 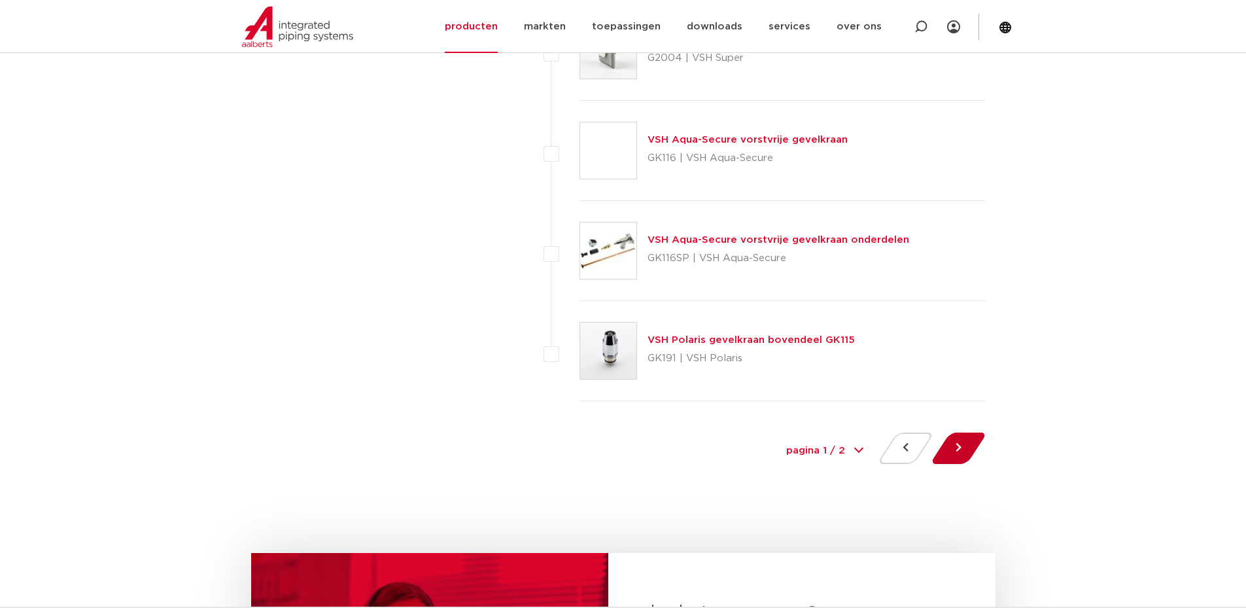 What do you see at coordinates (748, 139) in the screenshot?
I see `a: VSH Aqua-Secure vorstvrije gevelkraan` at bounding box center [748, 139].